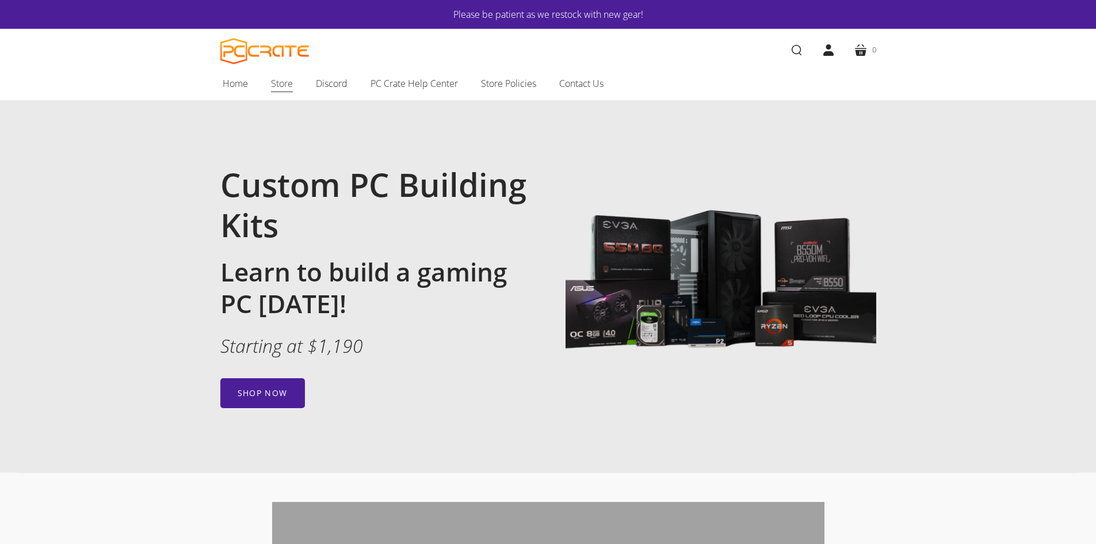  Describe the element at coordinates (376, 204) in the screenshot. I see `h1: Custom PC Building Kits` at that location.